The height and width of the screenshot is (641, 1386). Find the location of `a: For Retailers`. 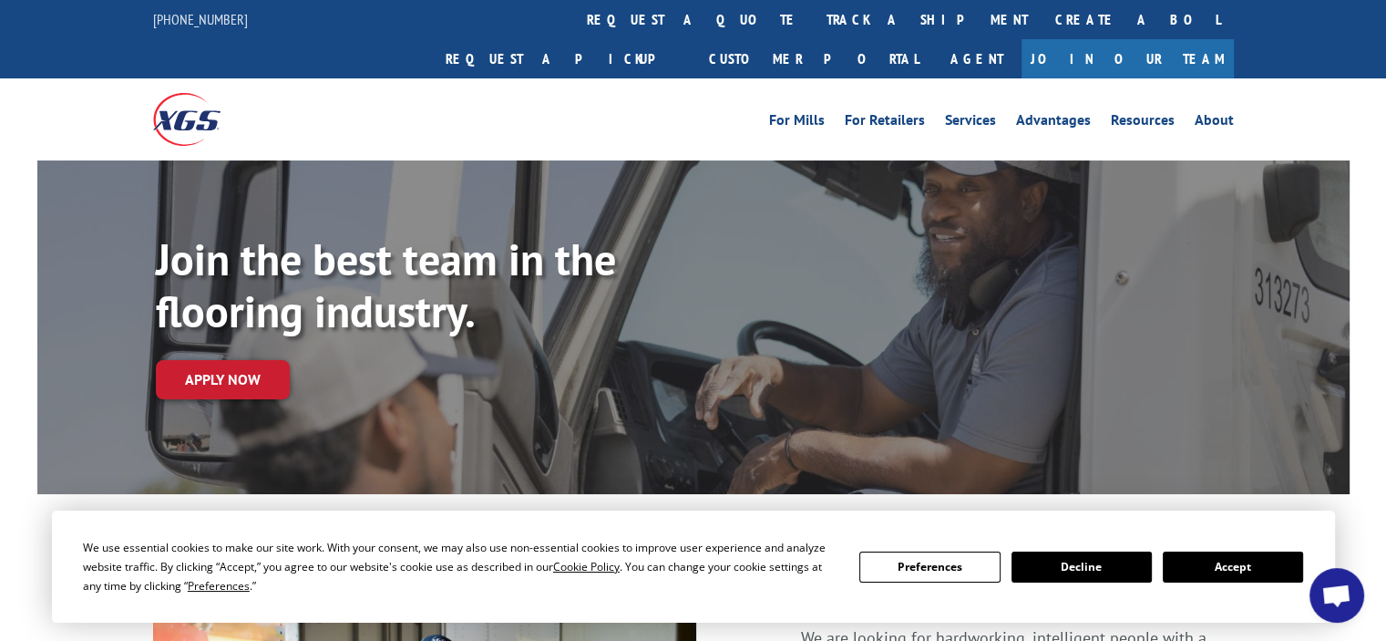

a: For Retailers is located at coordinates (885, 123).